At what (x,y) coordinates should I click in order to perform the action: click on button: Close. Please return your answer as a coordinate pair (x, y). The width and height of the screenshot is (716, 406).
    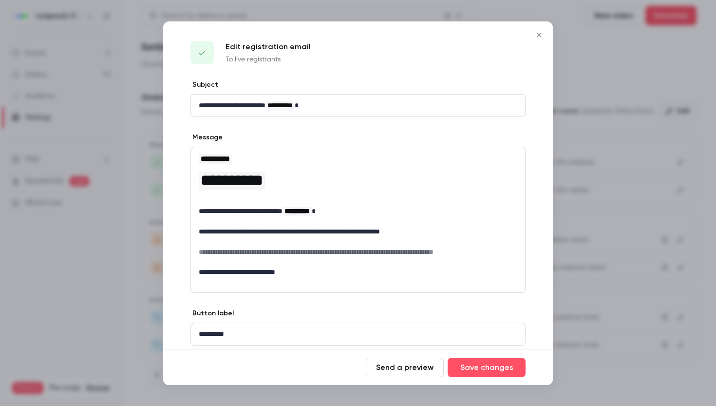
    Looking at the image, I should click on (539, 35).